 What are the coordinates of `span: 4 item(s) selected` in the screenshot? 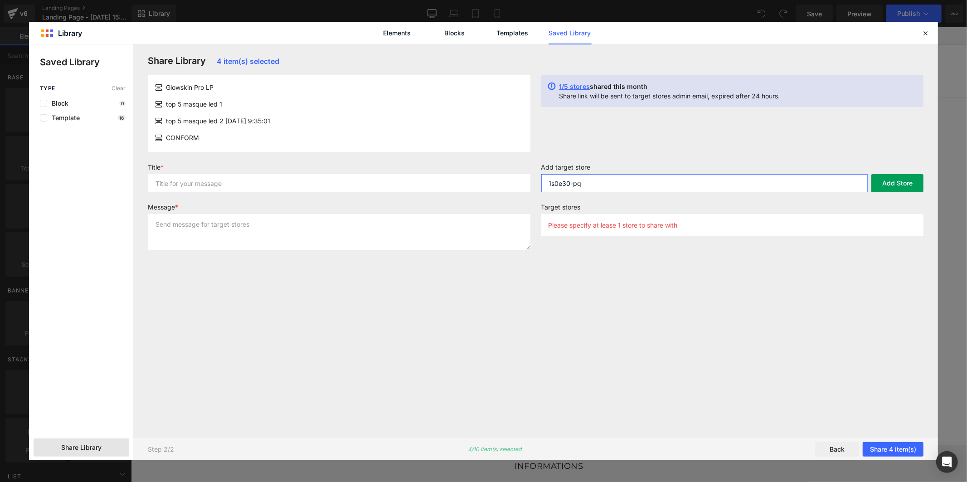 It's located at (248, 61).